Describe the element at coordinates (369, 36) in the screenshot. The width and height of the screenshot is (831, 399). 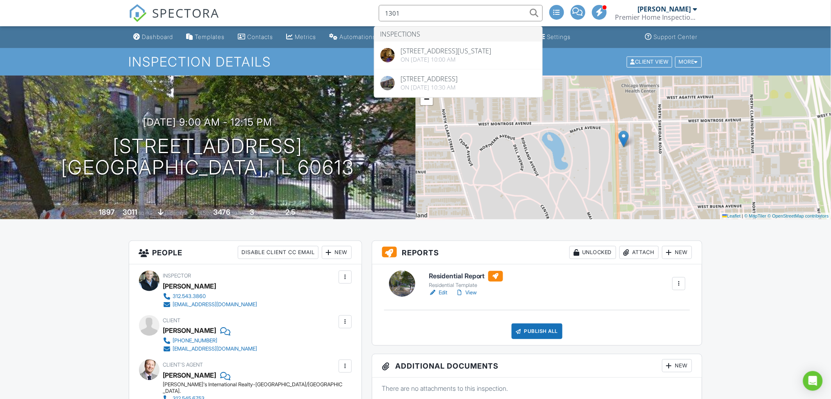
I see `div: Automations (Basic)` at that location.